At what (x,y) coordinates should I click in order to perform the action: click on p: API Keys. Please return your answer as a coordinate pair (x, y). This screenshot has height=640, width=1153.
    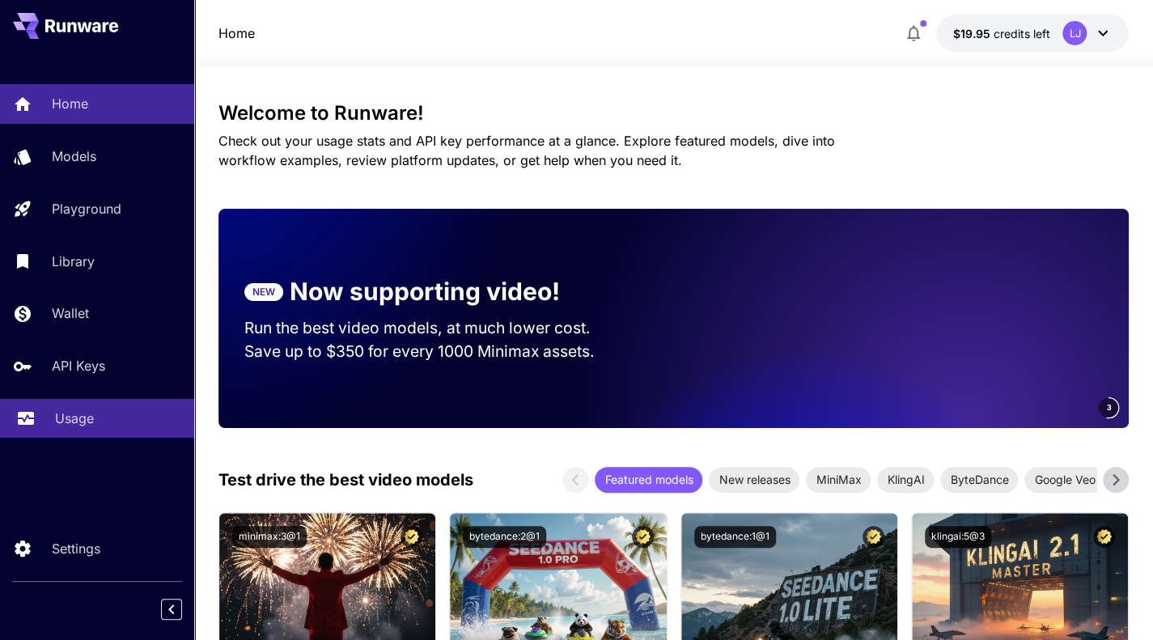
    Looking at the image, I should click on (78, 366).